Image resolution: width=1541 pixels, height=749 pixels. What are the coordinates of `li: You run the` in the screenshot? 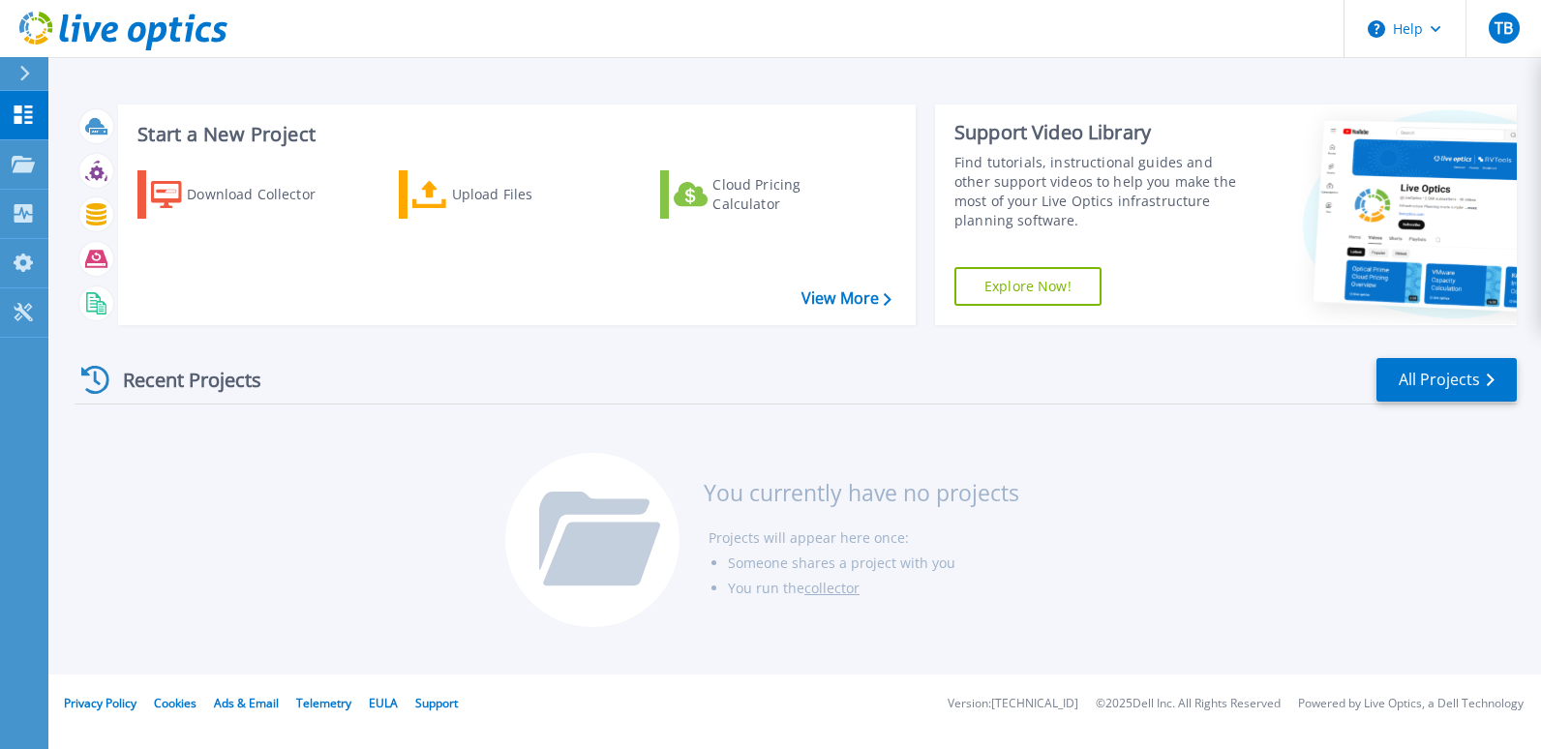 It's located at (873, 589).